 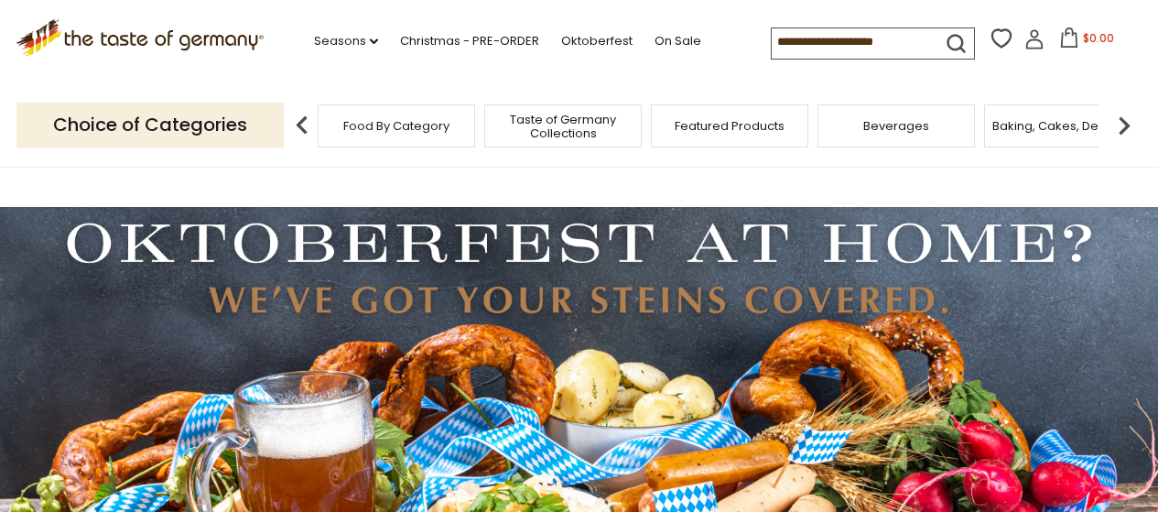 What do you see at coordinates (1124, 125) in the screenshot?
I see `img: next arrow` at bounding box center [1124, 125].